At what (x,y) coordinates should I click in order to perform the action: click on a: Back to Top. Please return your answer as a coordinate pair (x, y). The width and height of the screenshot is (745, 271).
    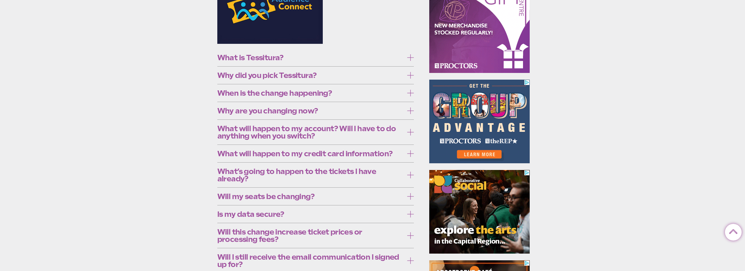
    Looking at the image, I should click on (731, 231).